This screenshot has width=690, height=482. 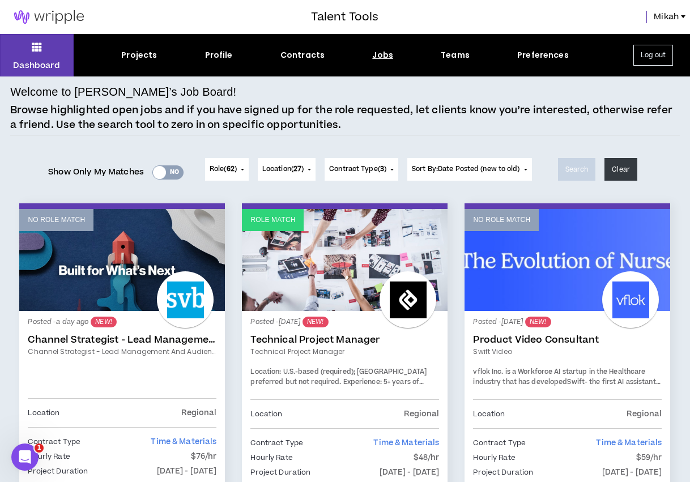 I want to click on span: Swift, so click(x=575, y=382).